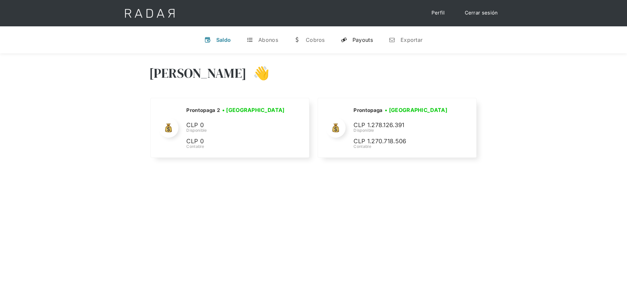  I want to click on div: y, so click(344, 40).